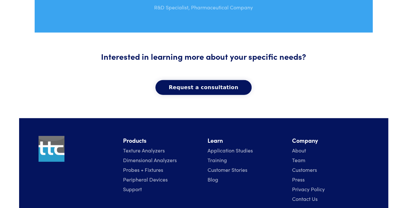 The image size is (407, 208). Describe the element at coordinates (161, 141) in the screenshot. I see `li: Products` at that location.